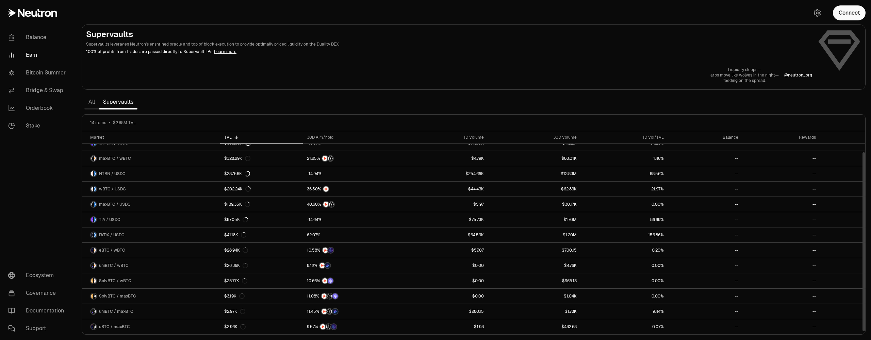 The width and height of the screenshot is (871, 340). What do you see at coordinates (110, 220) in the screenshot?
I see `span: TIA / USDC` at bounding box center [110, 220].